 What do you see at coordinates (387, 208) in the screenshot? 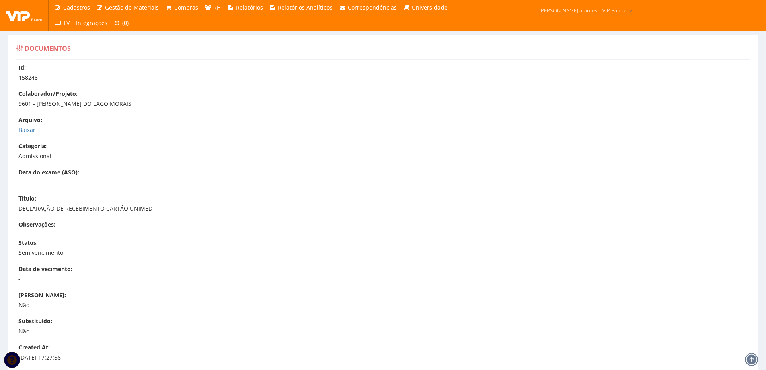
I see `p: DECLARAÇÃO DE RECEBIMENTO CARTÃO UNIMED` at bounding box center [387, 208].